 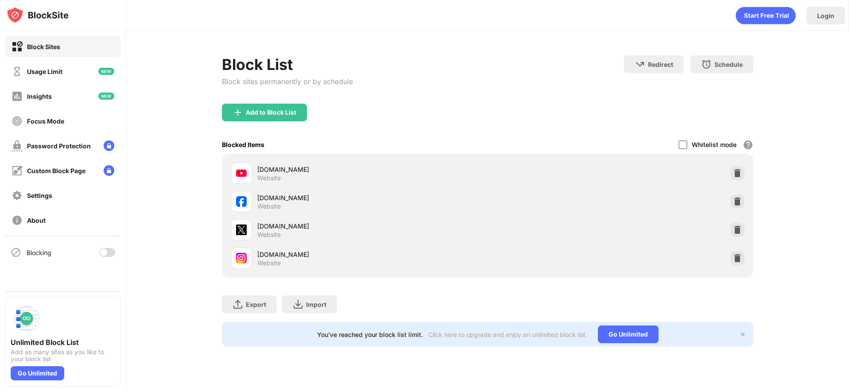 What do you see at coordinates (316, 304) in the screenshot?
I see `div: Import` at bounding box center [316, 304].